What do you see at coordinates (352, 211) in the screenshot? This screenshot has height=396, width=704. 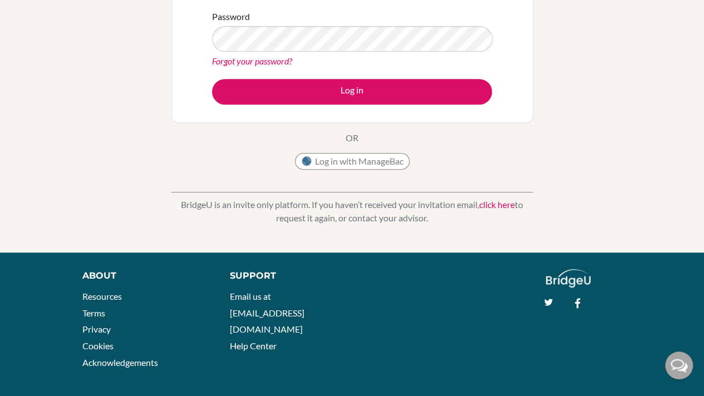 I see `p: BridgeU is an invite only platform. If you haven’t received your invitation email, to request it ...` at bounding box center [352, 211].